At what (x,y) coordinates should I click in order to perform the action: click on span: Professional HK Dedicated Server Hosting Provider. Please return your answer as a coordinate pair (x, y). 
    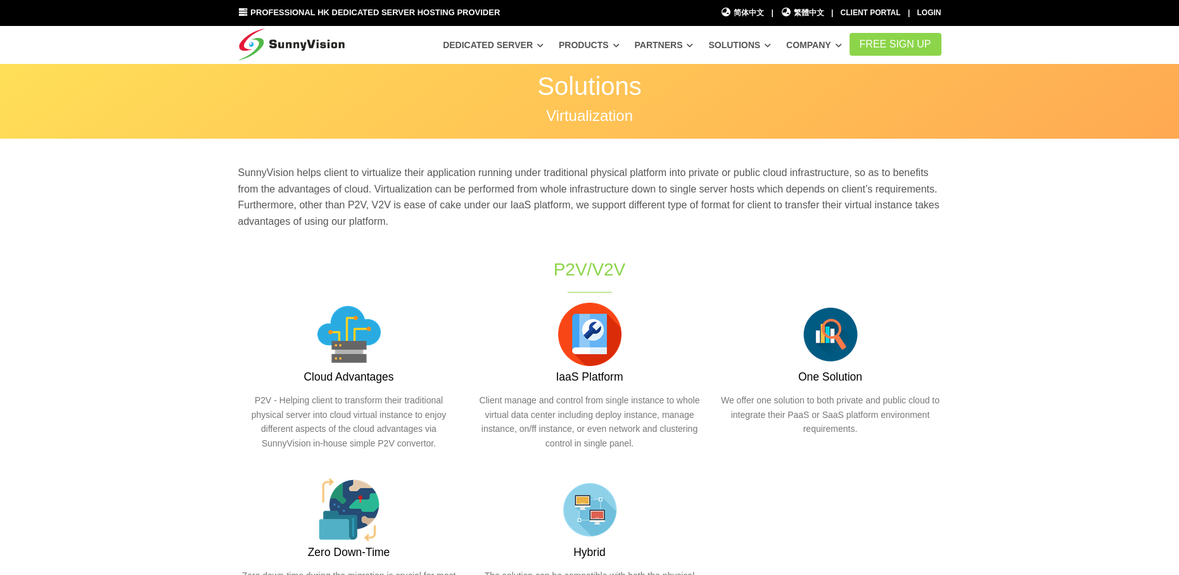
    Looking at the image, I should click on (375, 12).